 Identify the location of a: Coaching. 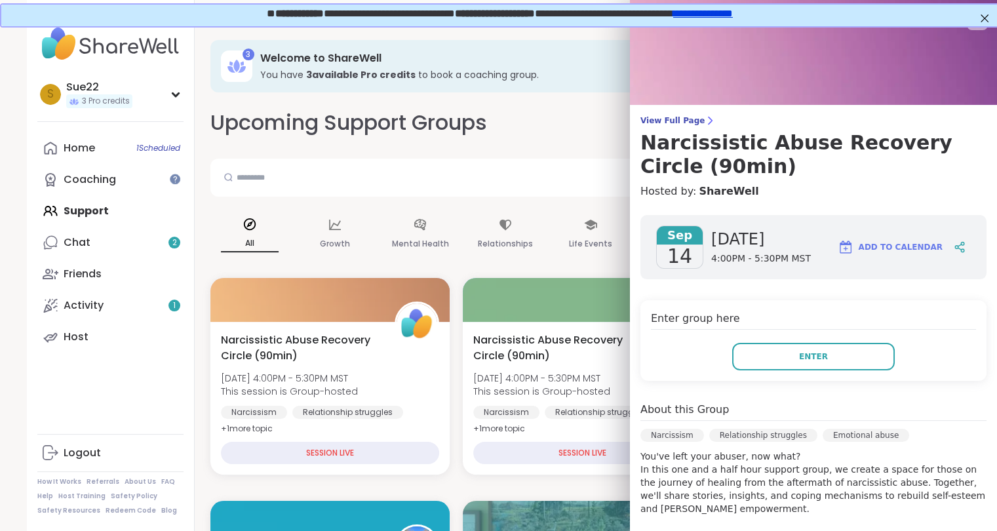
(110, 180).